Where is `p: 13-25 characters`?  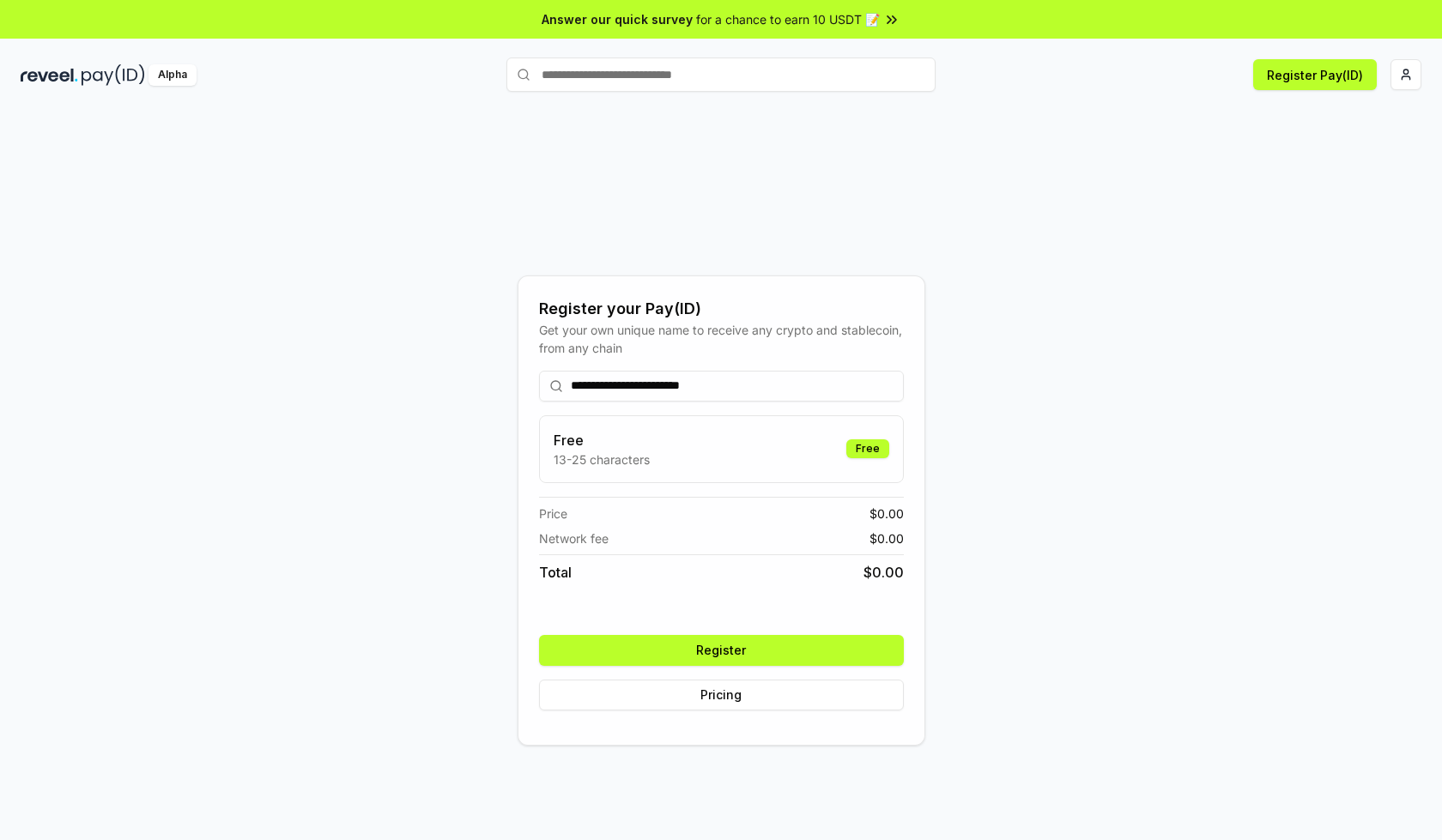
p: 13-25 characters is located at coordinates (602, 459).